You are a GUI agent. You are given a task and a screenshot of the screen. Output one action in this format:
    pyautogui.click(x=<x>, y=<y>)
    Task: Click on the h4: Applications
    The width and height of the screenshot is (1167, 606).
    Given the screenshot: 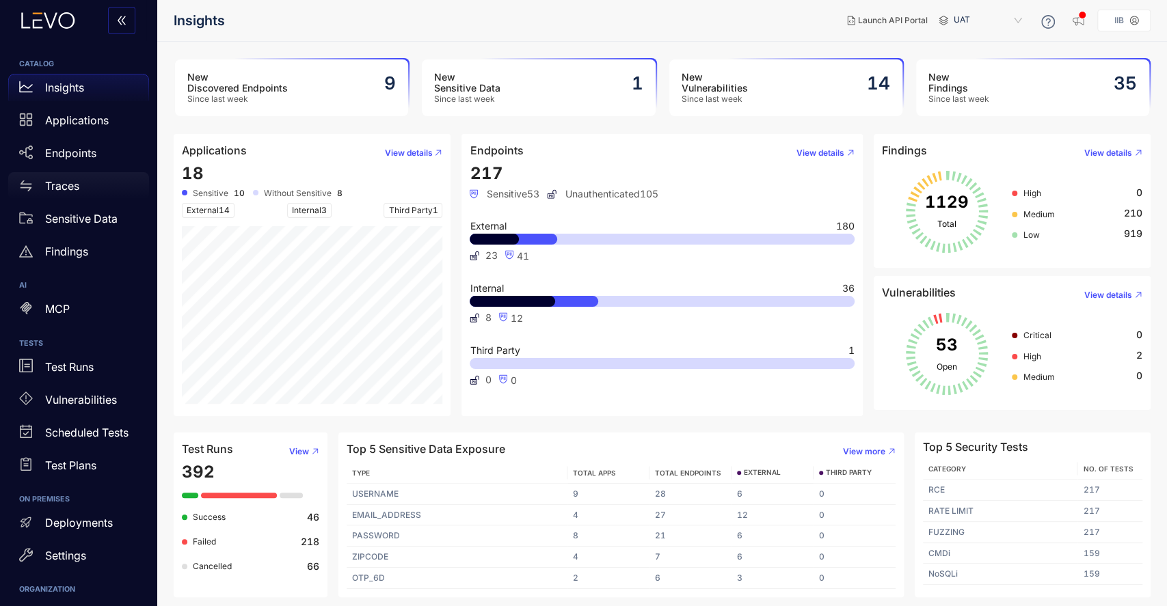 What is the action you would take?
    pyautogui.click(x=214, y=150)
    